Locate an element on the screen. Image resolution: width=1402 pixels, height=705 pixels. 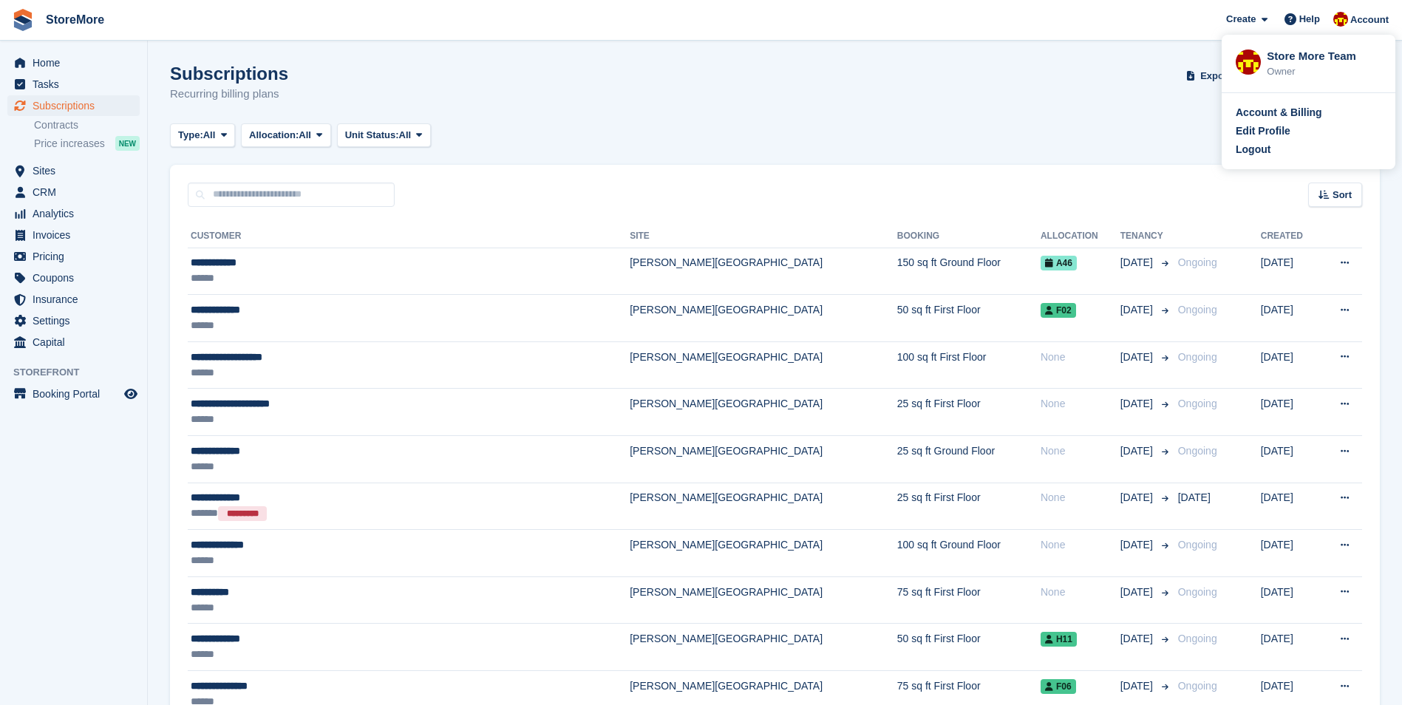
div: Account & Billing is located at coordinates (1279, 112).